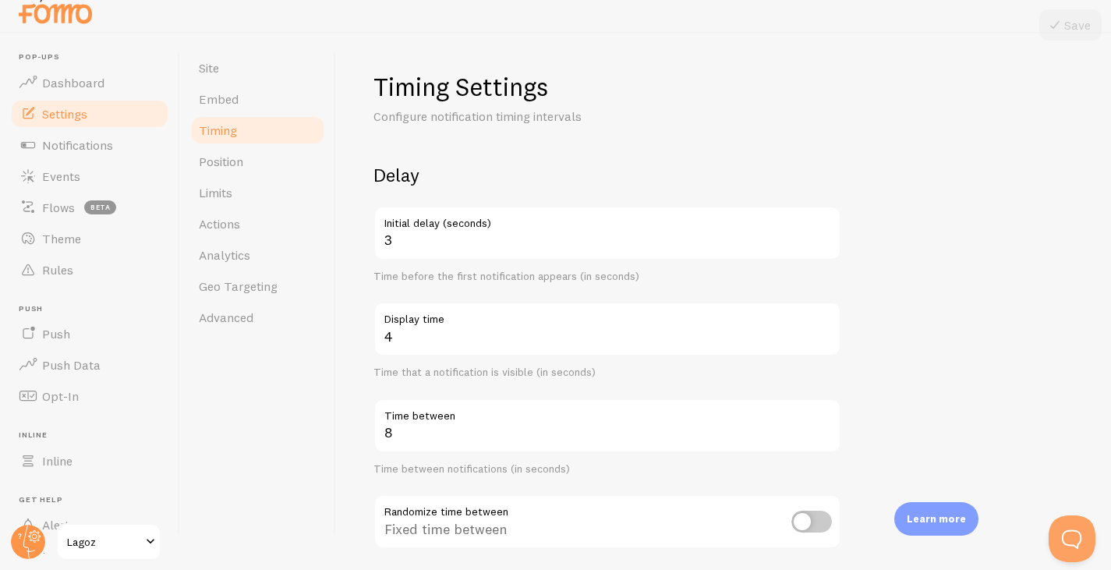  Describe the element at coordinates (90, 114) in the screenshot. I see `a: Settings` at that location.